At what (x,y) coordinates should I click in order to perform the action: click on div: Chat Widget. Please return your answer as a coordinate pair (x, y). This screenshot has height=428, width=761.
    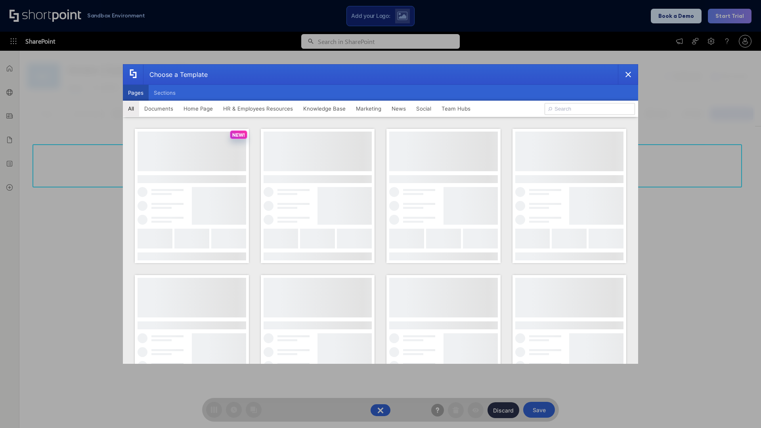
    Looking at the image, I should click on (741, 409).